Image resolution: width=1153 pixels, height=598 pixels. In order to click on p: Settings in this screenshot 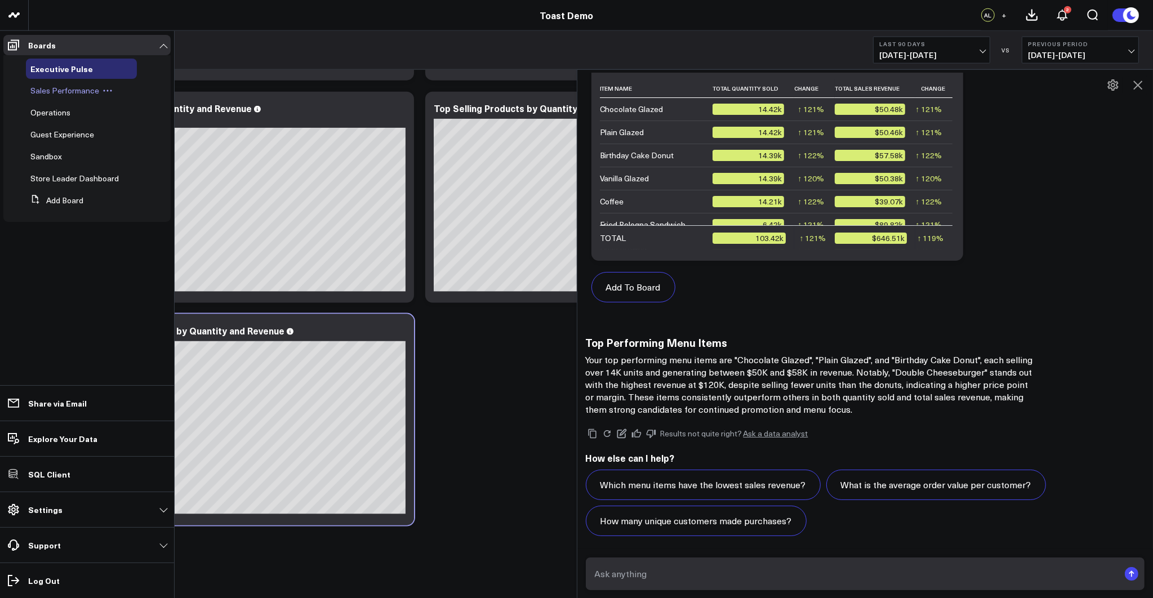, I will do `click(45, 510)`.